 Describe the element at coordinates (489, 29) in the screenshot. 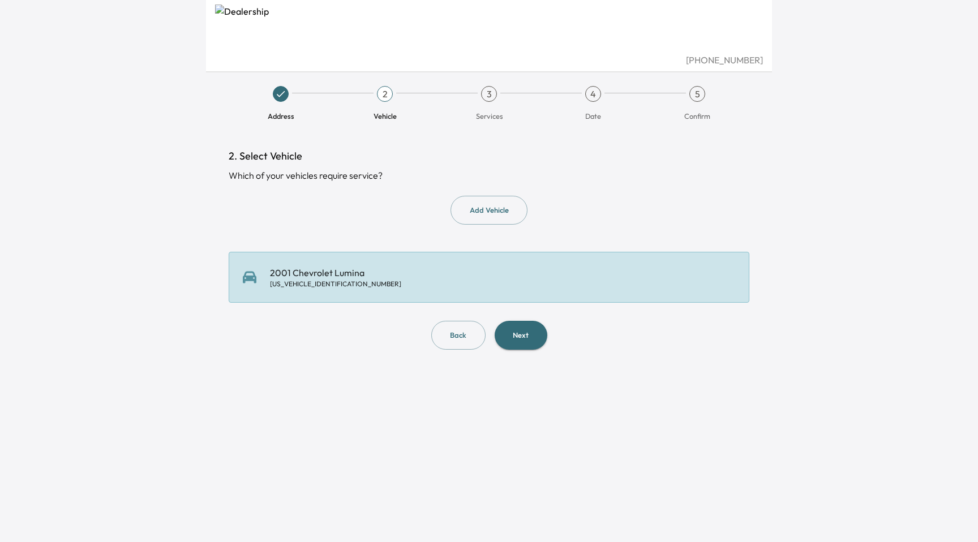

I see `img: Dealership` at that location.